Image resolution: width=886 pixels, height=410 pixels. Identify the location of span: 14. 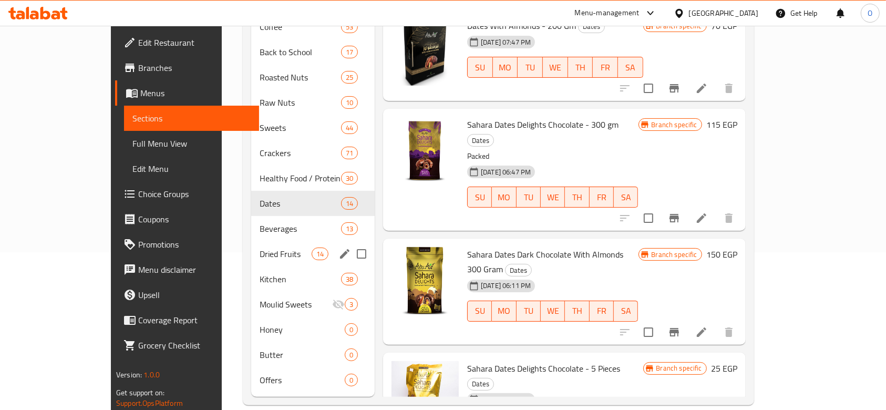
(349, 203).